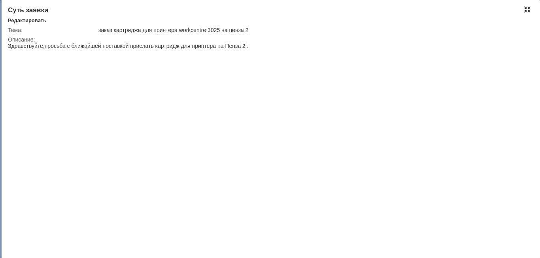  What do you see at coordinates (28, 10) in the screenshot?
I see `span: Суть заявки` at bounding box center [28, 10].